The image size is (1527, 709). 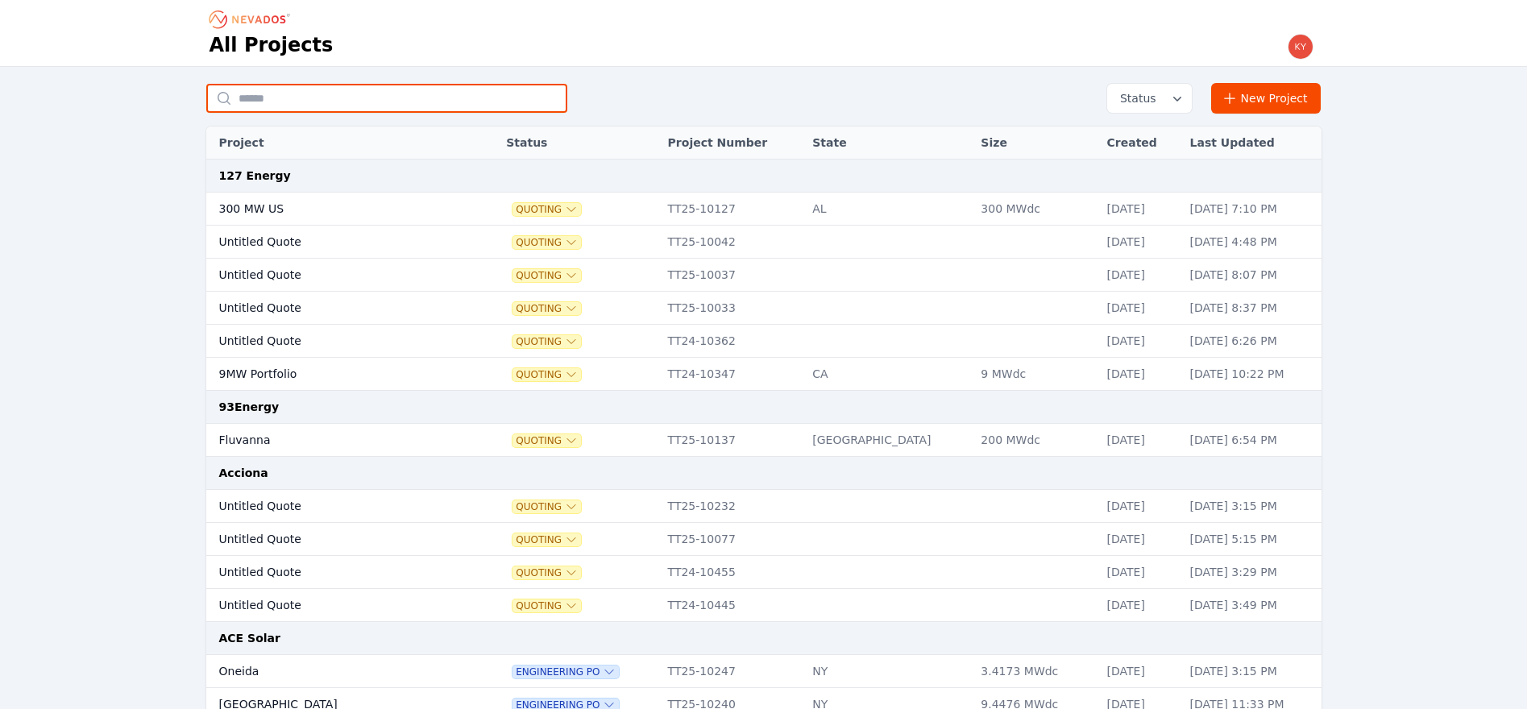 I want to click on td: TT25-10127, so click(x=732, y=209).